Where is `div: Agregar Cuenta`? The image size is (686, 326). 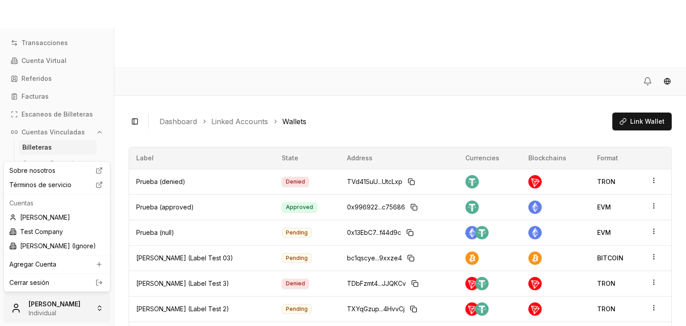 div: Agregar Cuenta is located at coordinates (57, 264).